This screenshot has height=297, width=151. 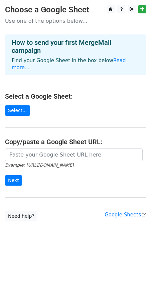 I want to click on div: Chat Widget, so click(x=134, y=281).